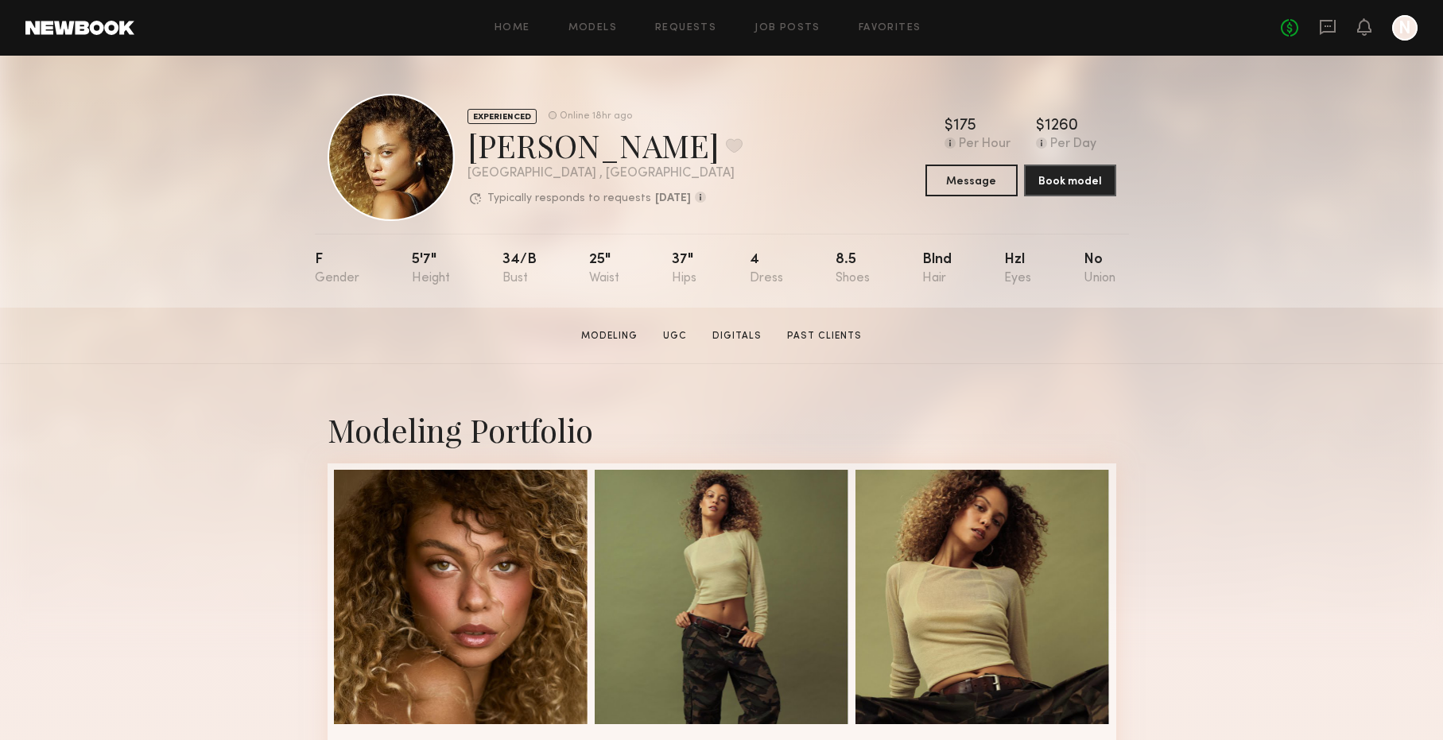 The image size is (1443, 740). I want to click on div: 25", so click(604, 269).